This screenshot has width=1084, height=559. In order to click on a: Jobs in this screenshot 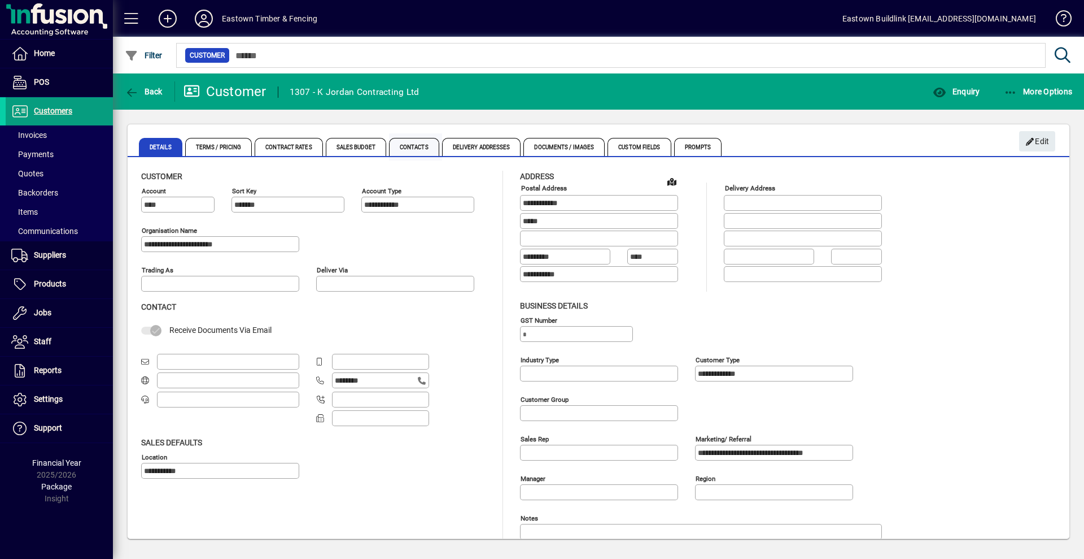, I will do `click(59, 313)`.